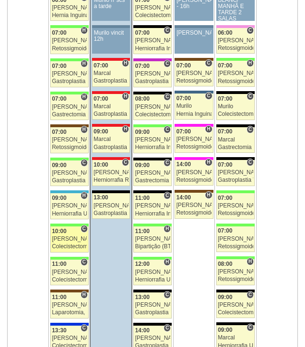 Image resolution: width=305 pixels, height=347 pixels. What do you see at coordinates (236, 107) in the screenshot?
I see `a: C 07:00 Murilo Colecistectomia com Colangiografia VL` at bounding box center [236, 107].